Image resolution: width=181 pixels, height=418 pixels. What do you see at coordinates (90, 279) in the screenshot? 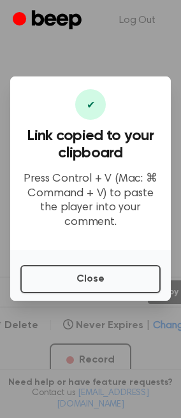
I see `button: Close` at bounding box center [90, 279].